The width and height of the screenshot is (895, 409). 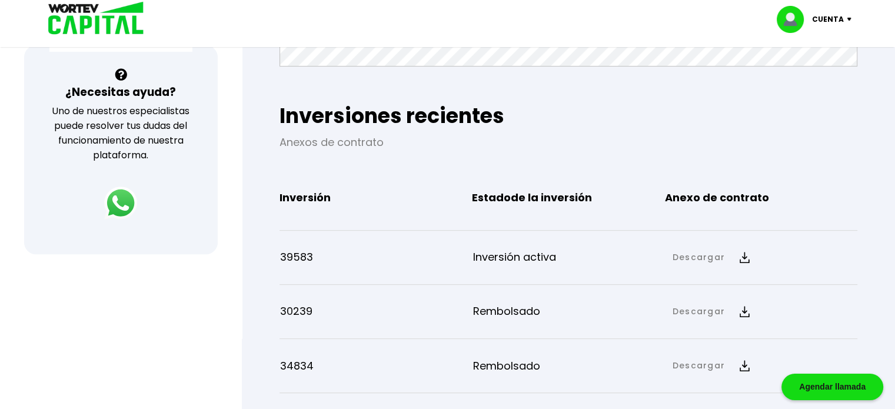 I want to click on p: 34834, so click(x=376, y=366).